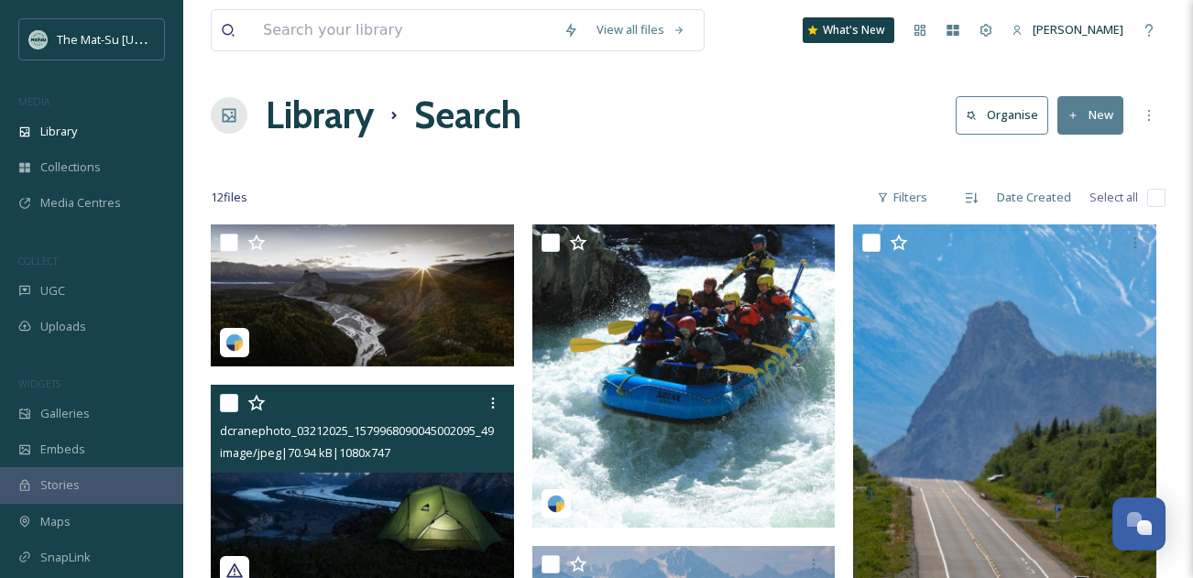  Describe the element at coordinates (404, 30) in the screenshot. I see `input: Search your library` at that location.